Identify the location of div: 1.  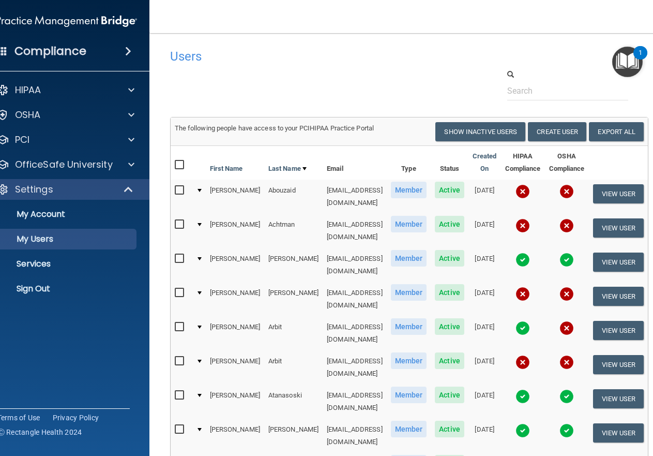
(640, 59).